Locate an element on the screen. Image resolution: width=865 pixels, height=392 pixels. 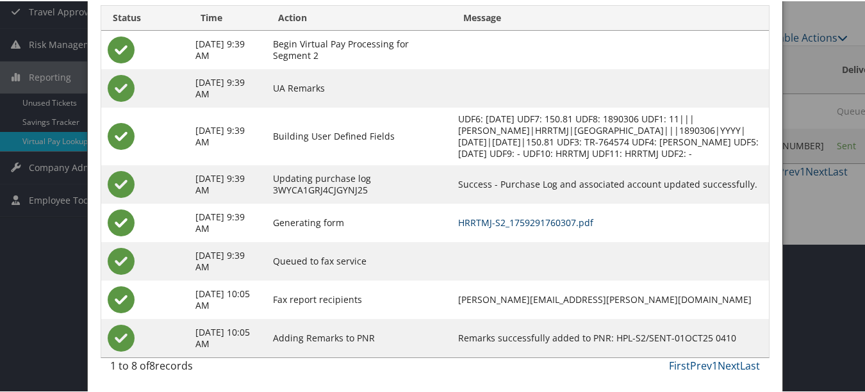
td: Queued to fax service is located at coordinates (359, 260).